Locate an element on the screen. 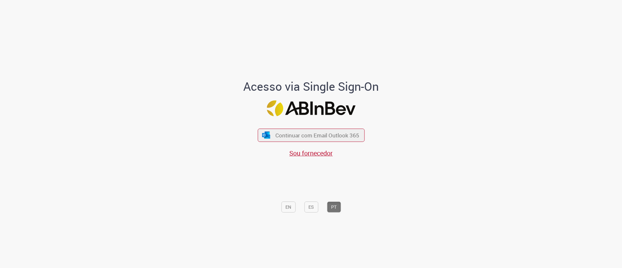 The height and width of the screenshot is (268, 622). img: Logo ABInBev is located at coordinates (311, 108).